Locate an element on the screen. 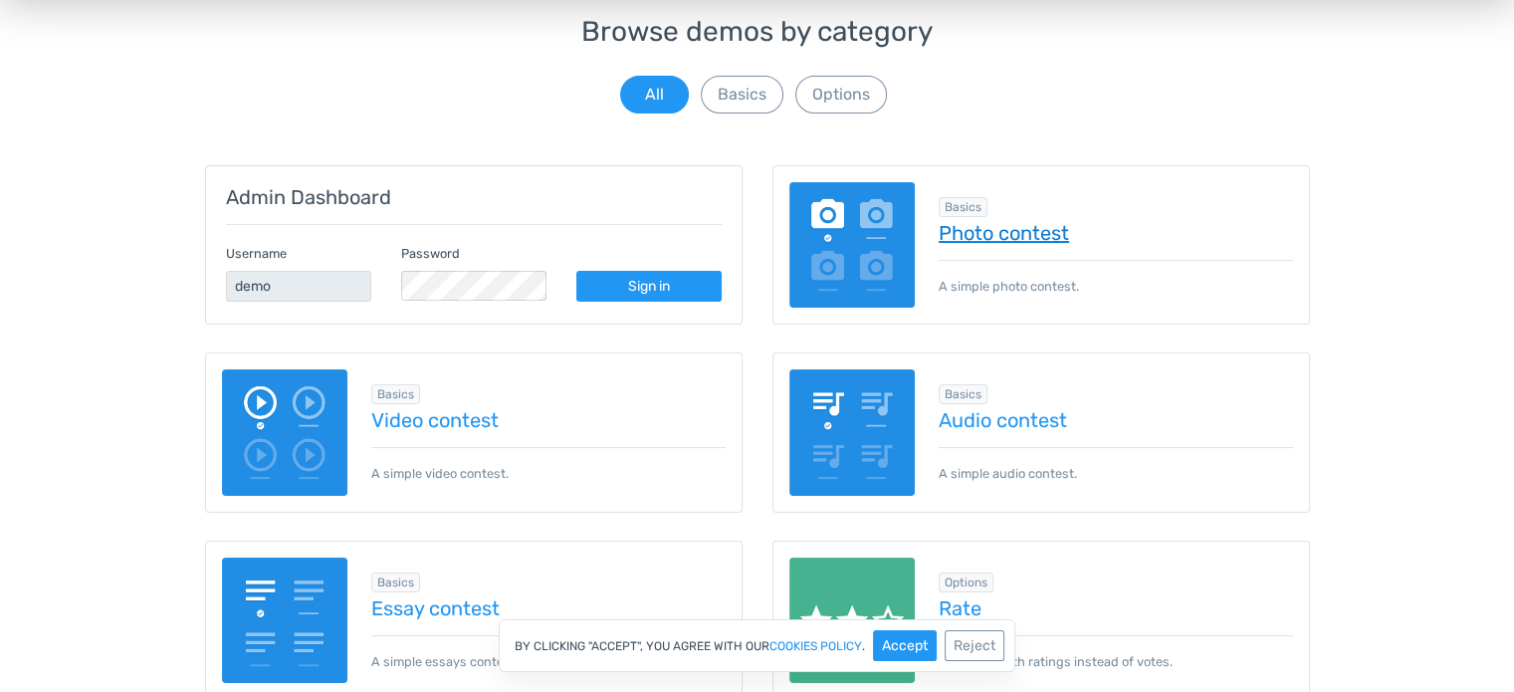 The height and width of the screenshot is (692, 1514). button: Accept is located at coordinates (905, 645).